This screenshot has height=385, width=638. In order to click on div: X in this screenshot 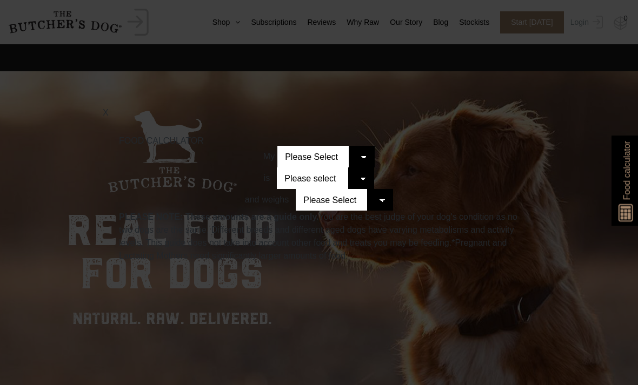, I will do `click(319, 113)`.